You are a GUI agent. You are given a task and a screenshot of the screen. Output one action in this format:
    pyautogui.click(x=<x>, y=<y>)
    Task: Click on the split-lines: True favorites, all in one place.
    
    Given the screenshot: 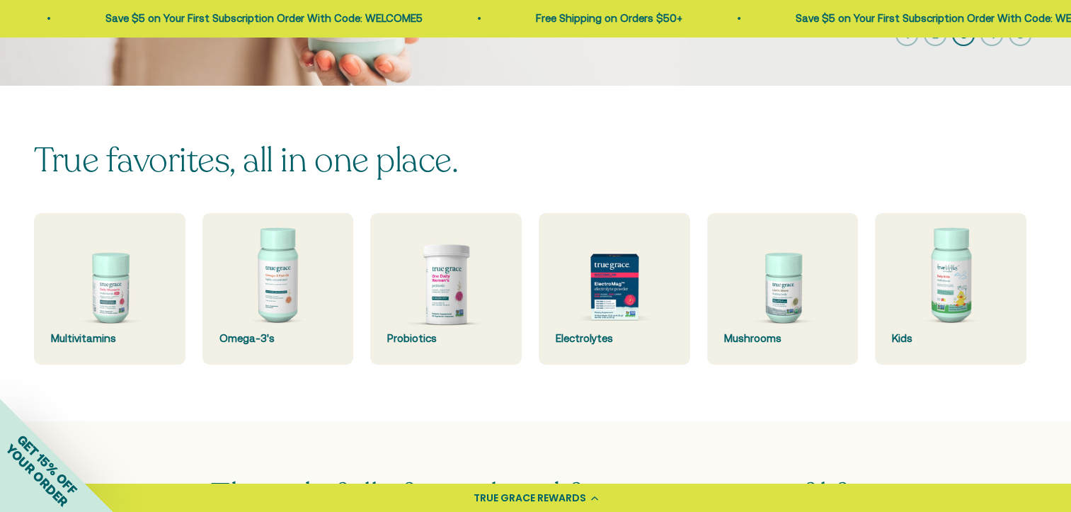 What is the action you would take?
    pyautogui.click(x=246, y=160)
    